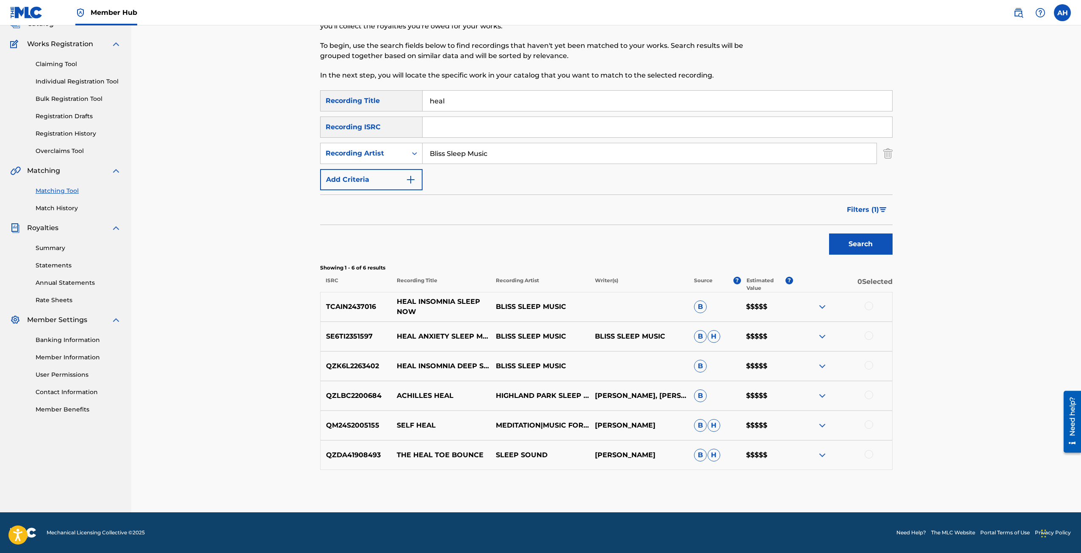 This screenshot has width=1081, height=553. I want to click on p: Showing 1 - 6 of 6 results, so click(606, 268).